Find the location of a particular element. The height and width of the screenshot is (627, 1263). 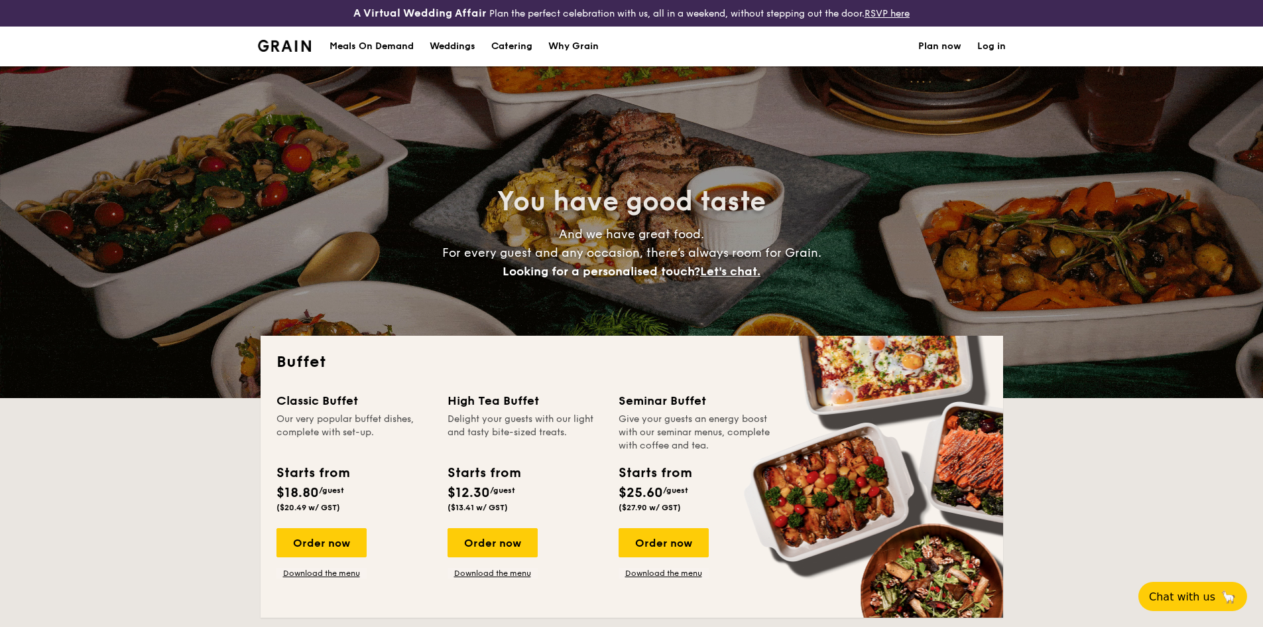

span: Chat with us is located at coordinates (1182, 596).